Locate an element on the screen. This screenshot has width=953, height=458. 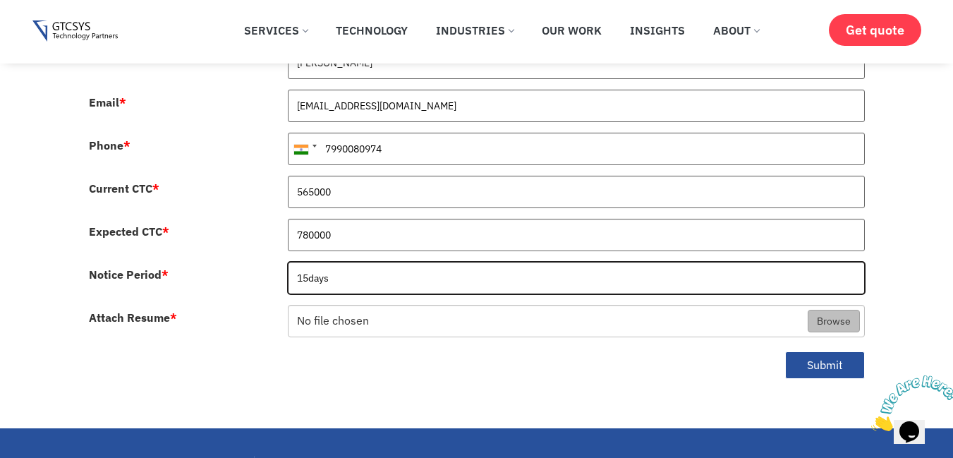
a: Insights is located at coordinates (658, 30).